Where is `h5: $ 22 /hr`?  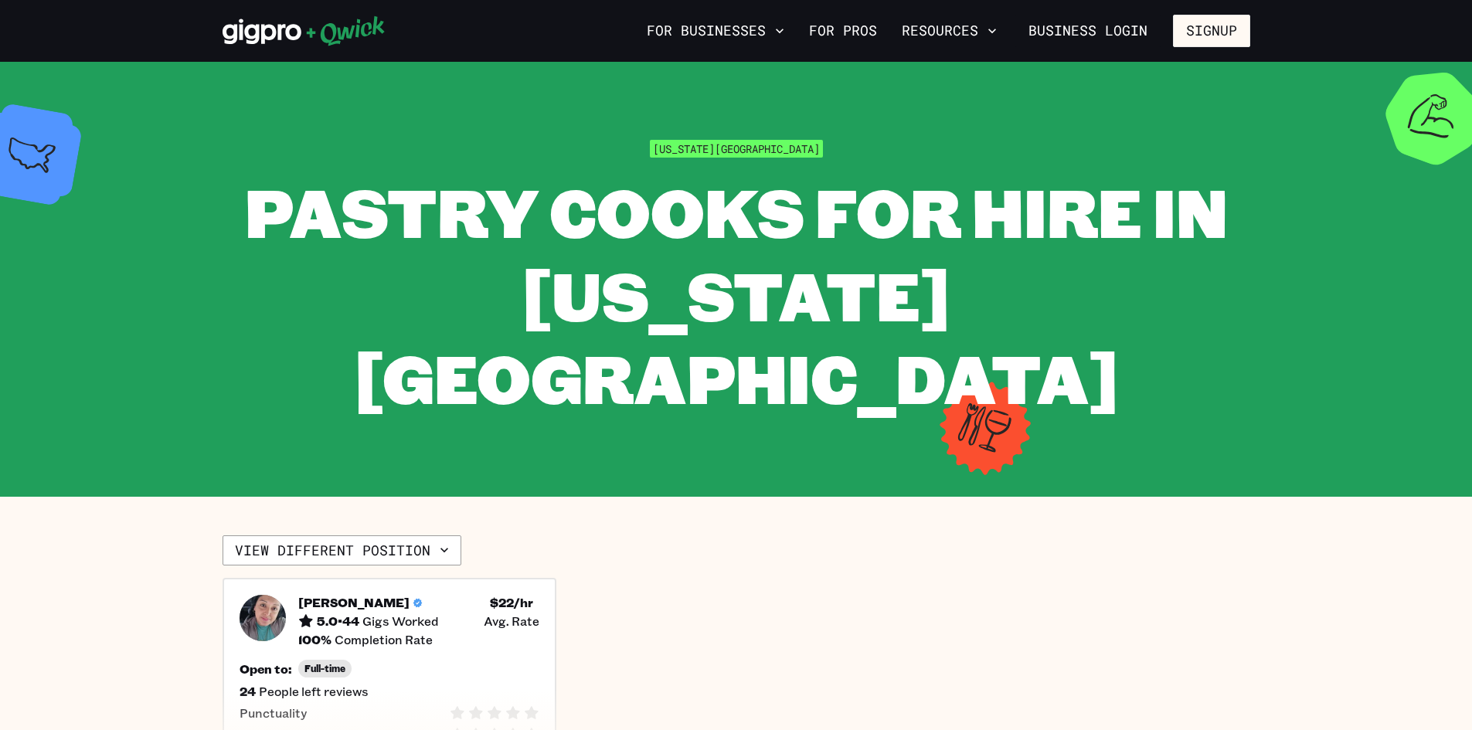 h5: $ 22 /hr is located at coordinates (512, 603).